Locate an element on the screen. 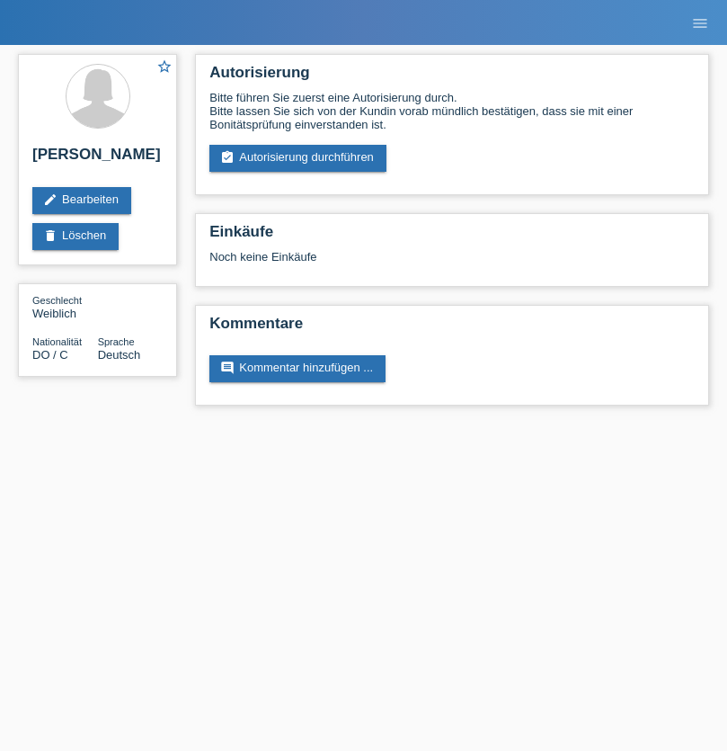 Image resolution: width=727 pixels, height=751 pixels. div: Noch keine Einkäufe is located at coordinates (452, 263).